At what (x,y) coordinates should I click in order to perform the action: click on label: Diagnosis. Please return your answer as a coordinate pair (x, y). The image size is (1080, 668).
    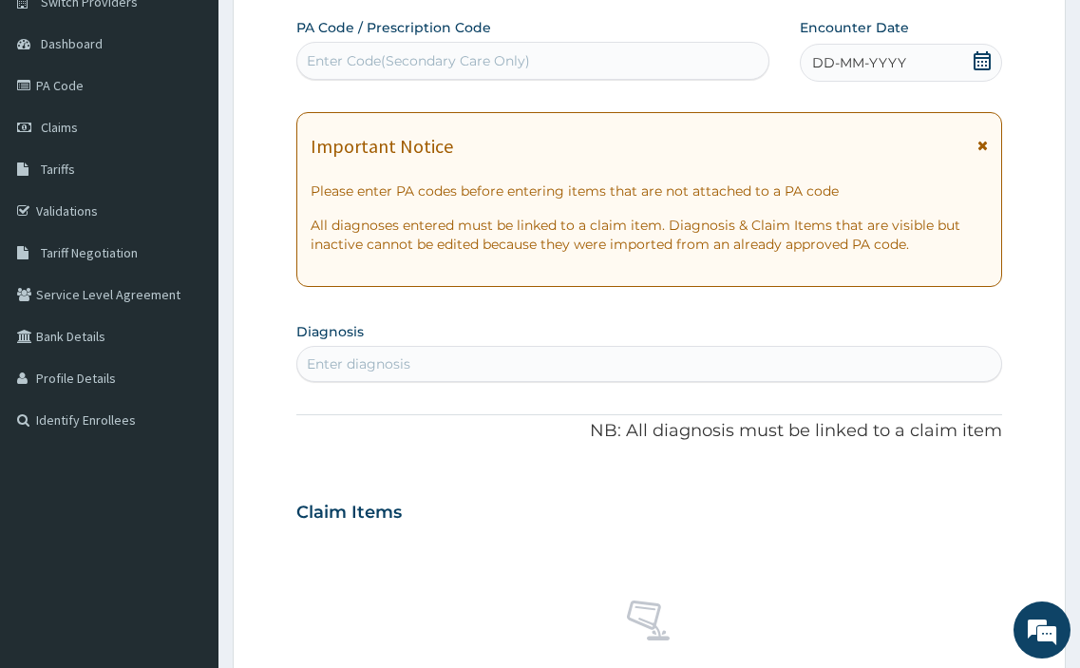
    Looking at the image, I should click on (330, 332).